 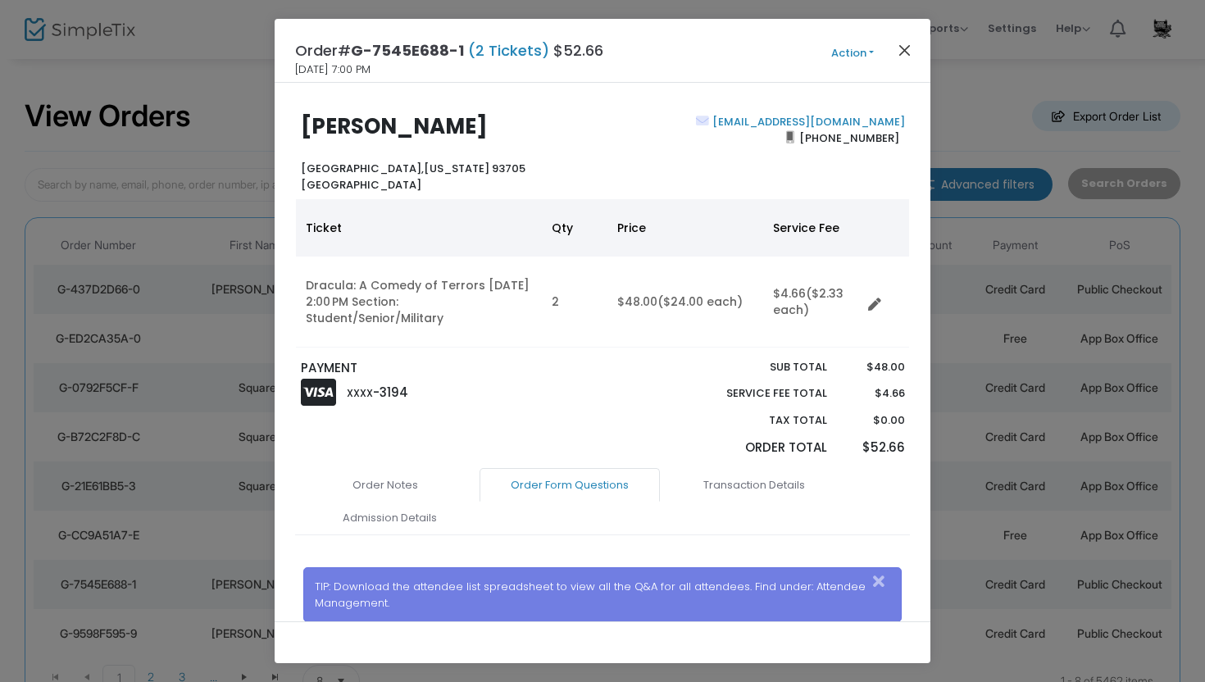 What do you see at coordinates (700, 302) in the screenshot?
I see `span: ($24.00 each)` at bounding box center [700, 302].